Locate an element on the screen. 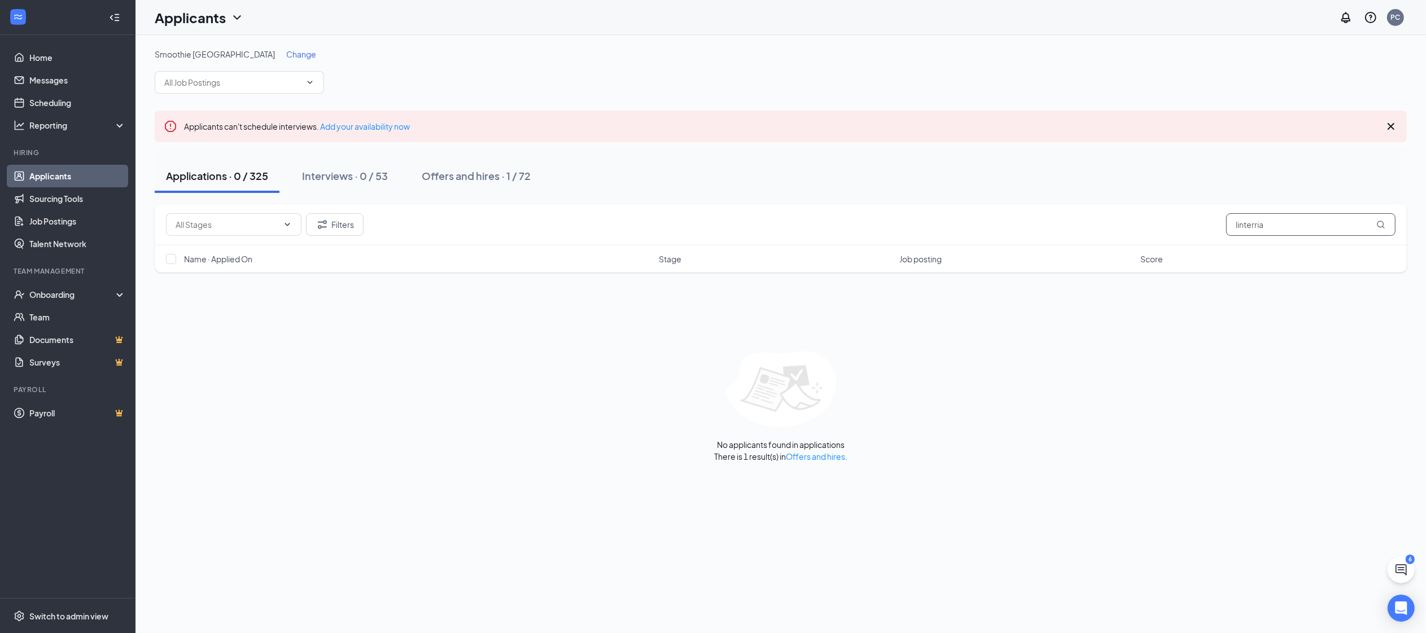 The width and height of the screenshot is (1426, 633). div: PC is located at coordinates (1395, 17).